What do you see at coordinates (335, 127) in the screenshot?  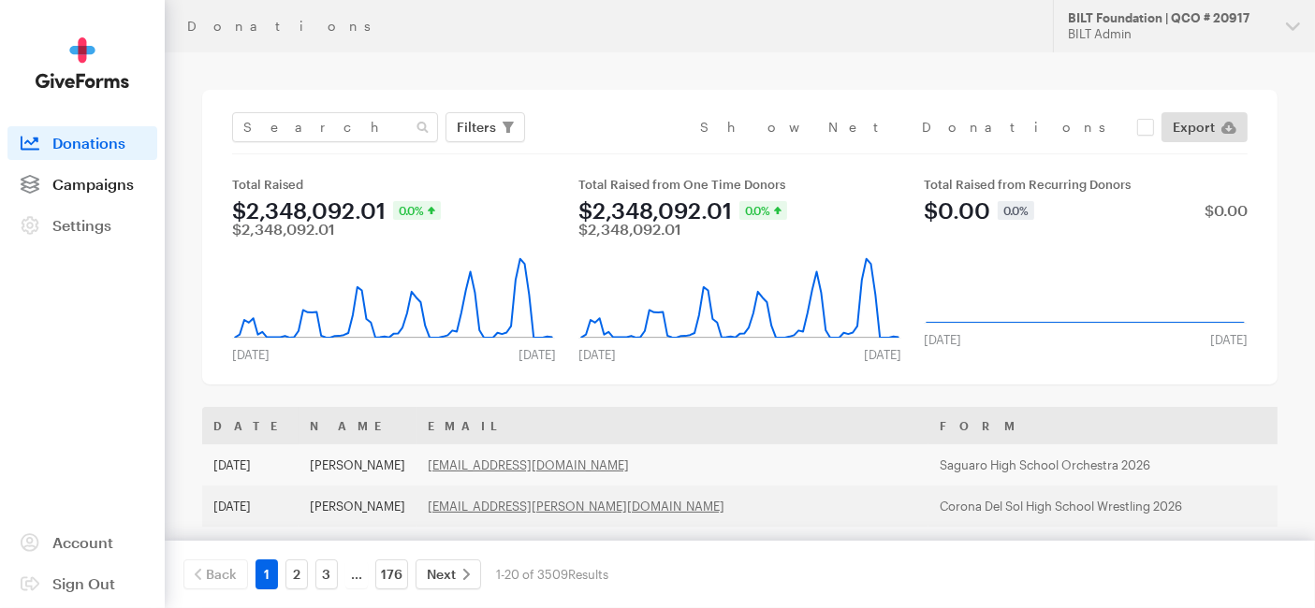 I see `input: Search Name & Email` at bounding box center [335, 127].